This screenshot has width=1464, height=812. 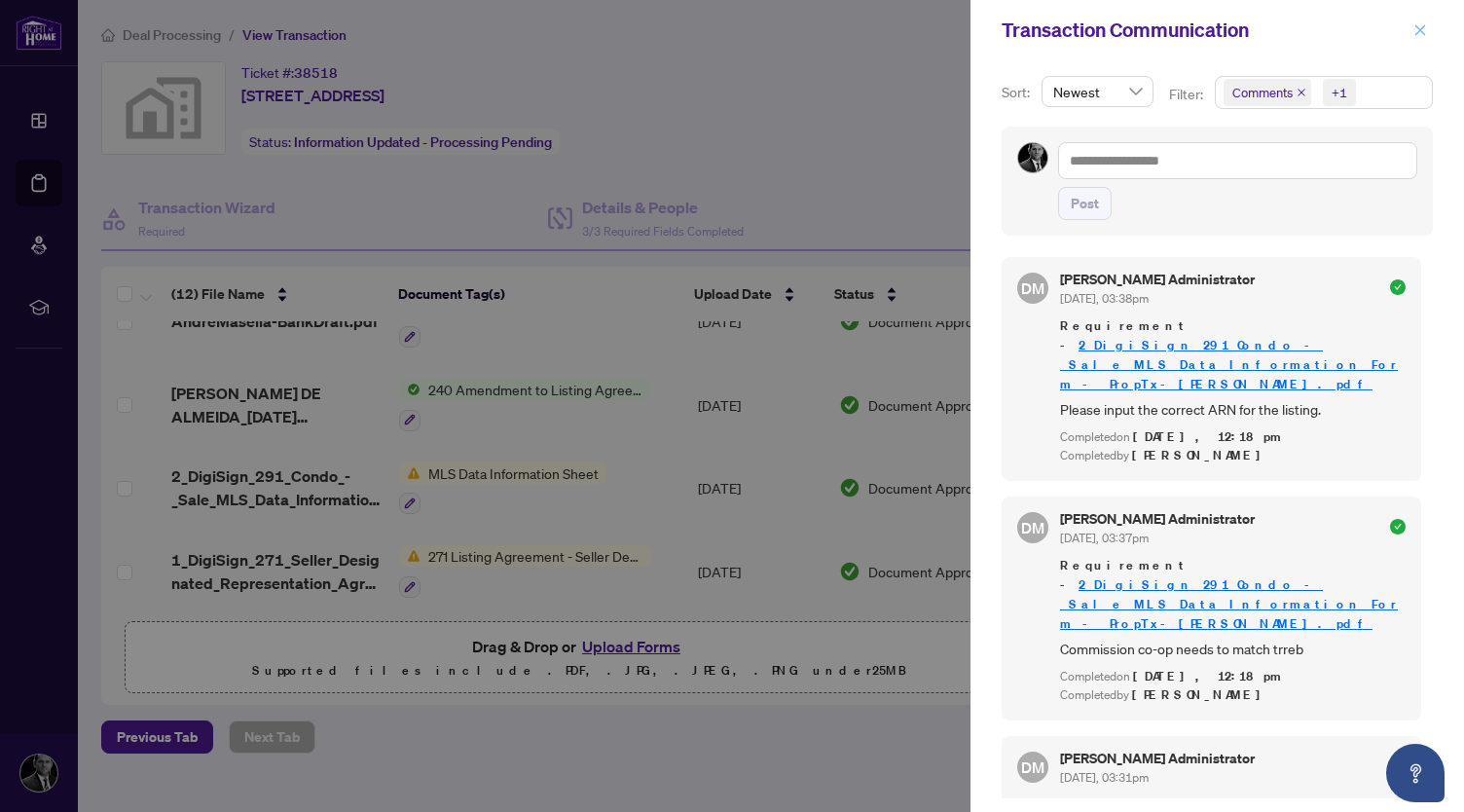 I want to click on span: Please input the correct ARN for the listing., so click(x=1233, y=408).